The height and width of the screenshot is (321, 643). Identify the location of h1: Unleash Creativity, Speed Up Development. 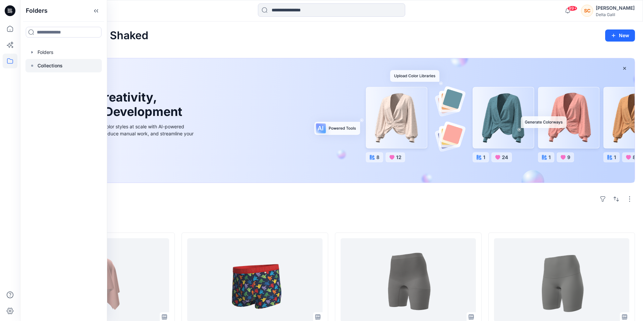
(115, 104).